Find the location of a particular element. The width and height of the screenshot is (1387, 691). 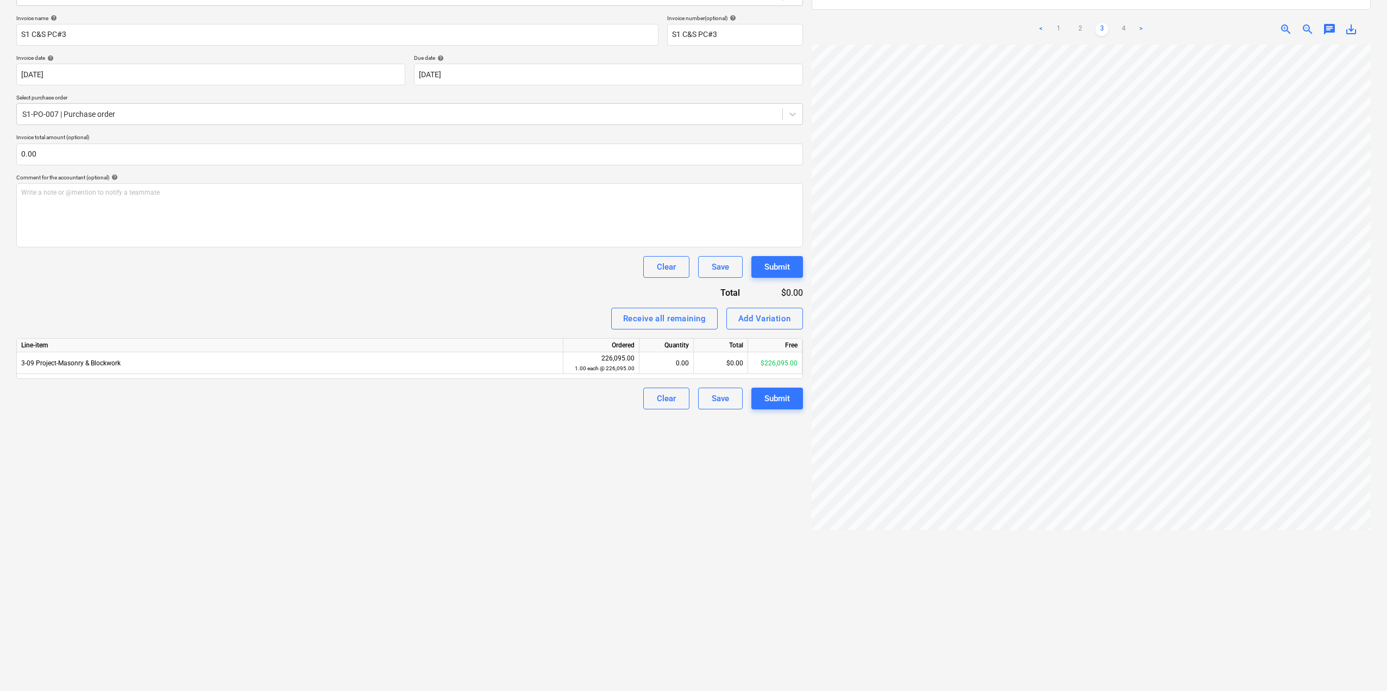

span: zoom_in is located at coordinates (1286, 29).